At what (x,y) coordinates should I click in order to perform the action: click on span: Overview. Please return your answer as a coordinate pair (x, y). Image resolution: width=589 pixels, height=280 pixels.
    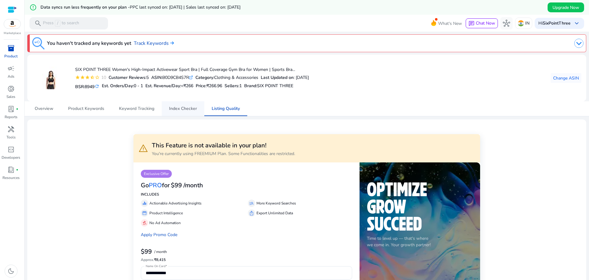
    Looking at the image, I should click on (44, 109).